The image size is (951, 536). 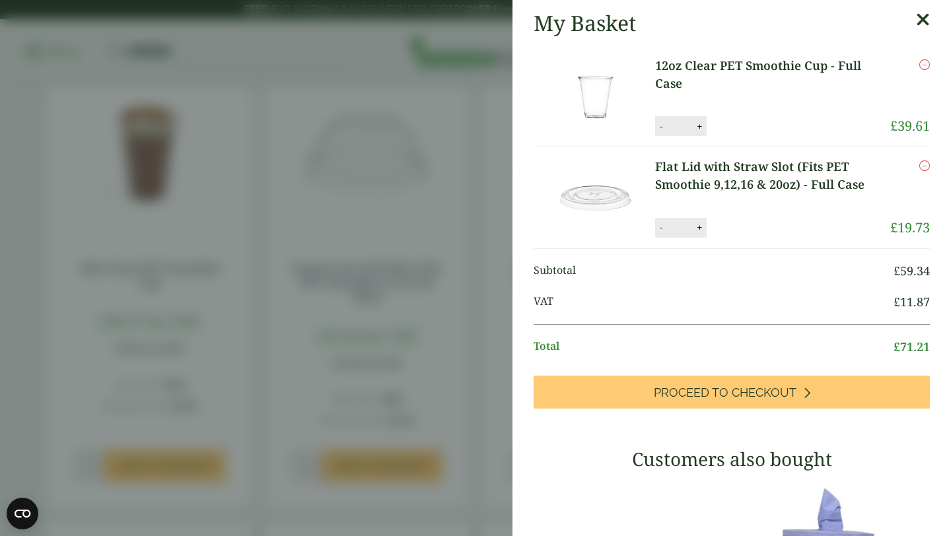 I want to click on bdi: 11.87, so click(x=911, y=302).